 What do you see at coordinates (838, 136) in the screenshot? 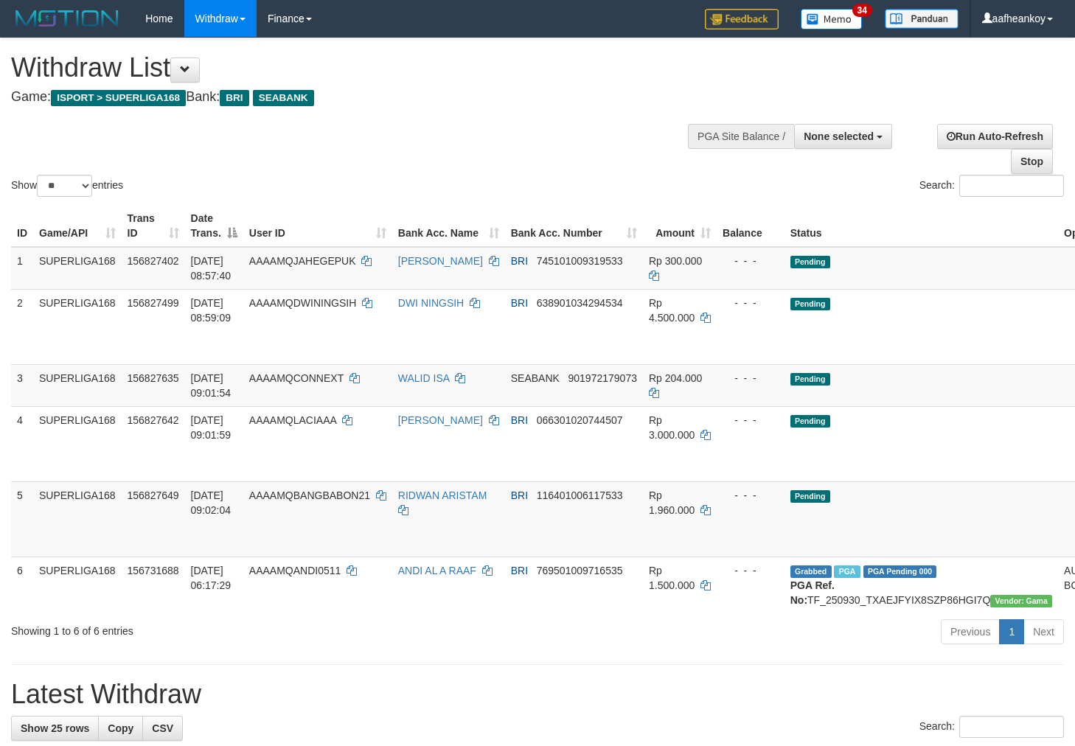
I see `span: None selected` at bounding box center [838, 136].